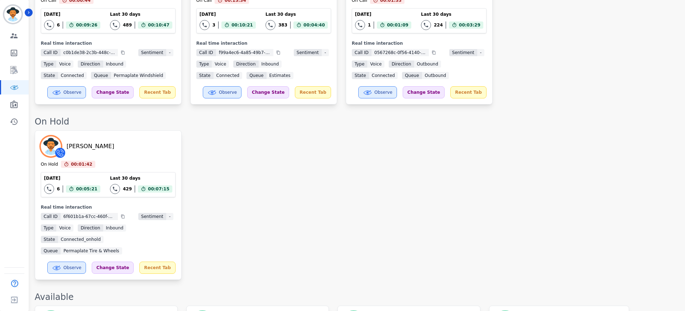 The width and height of the screenshot is (685, 311). What do you see at coordinates (214, 25) in the screenshot?
I see `div: 3` at bounding box center [214, 25].